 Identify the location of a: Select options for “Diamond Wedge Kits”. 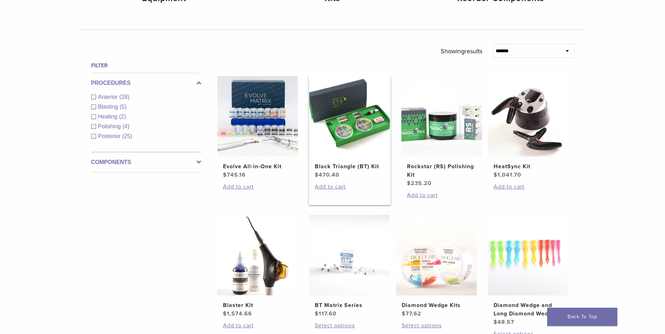
(436, 326).